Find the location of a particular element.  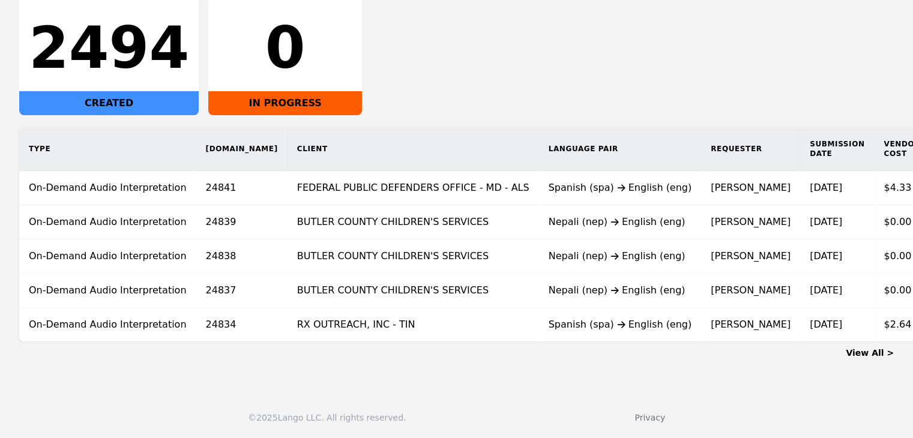

a: View All > is located at coordinates (870, 353).